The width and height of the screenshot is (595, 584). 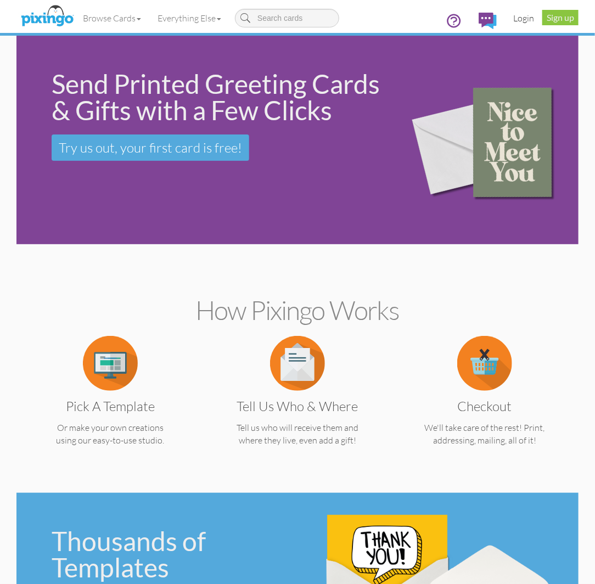 I want to click on div: Send Printed Greeting Cards & Gifts with a Few Clicks, so click(x=217, y=97).